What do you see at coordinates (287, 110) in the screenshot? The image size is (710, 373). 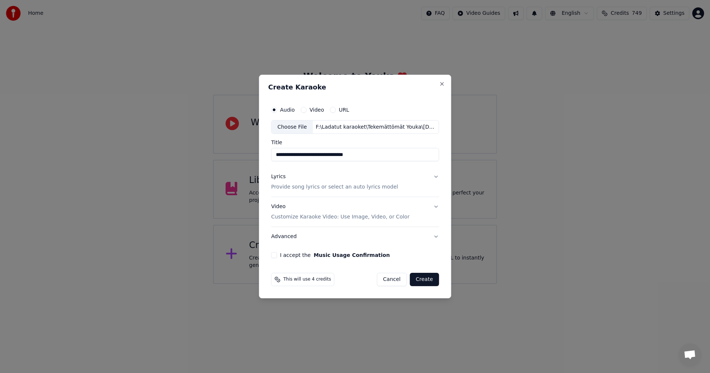 I see `label: Audio` at bounding box center [287, 110].